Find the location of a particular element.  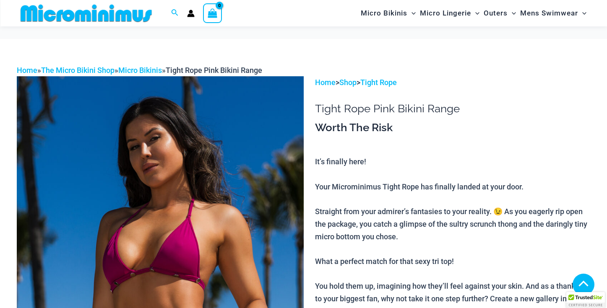

h1: Tight Rope Pink Bikini Range is located at coordinates (453, 109).